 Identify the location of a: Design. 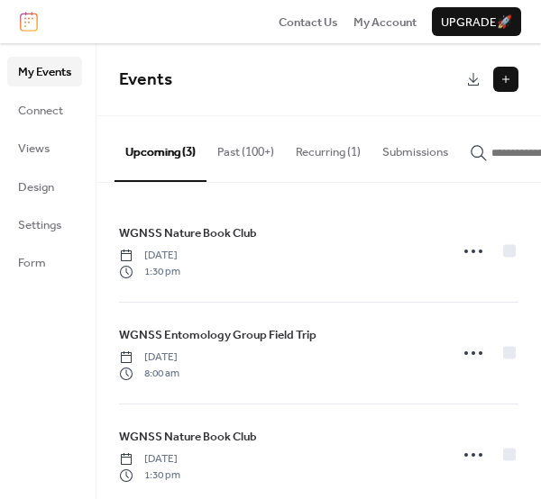
(44, 187).